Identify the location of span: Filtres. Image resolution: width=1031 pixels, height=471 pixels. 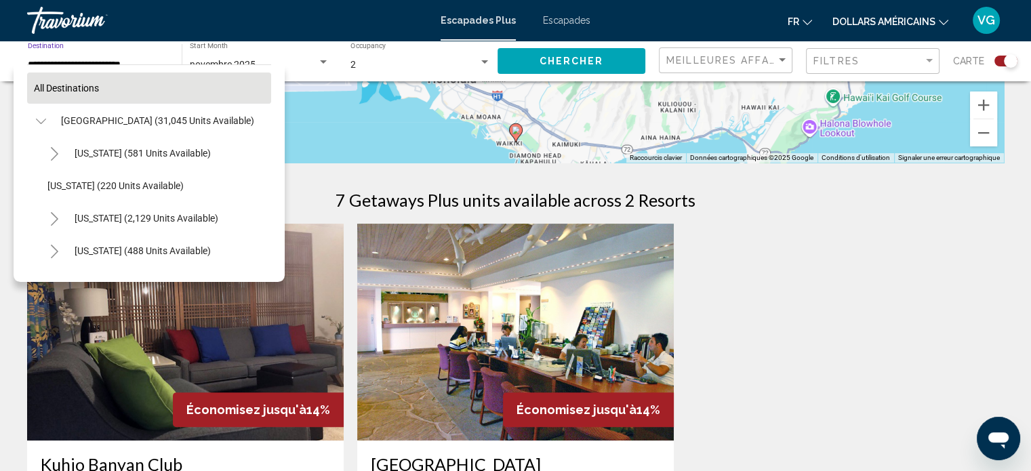
(837, 61).